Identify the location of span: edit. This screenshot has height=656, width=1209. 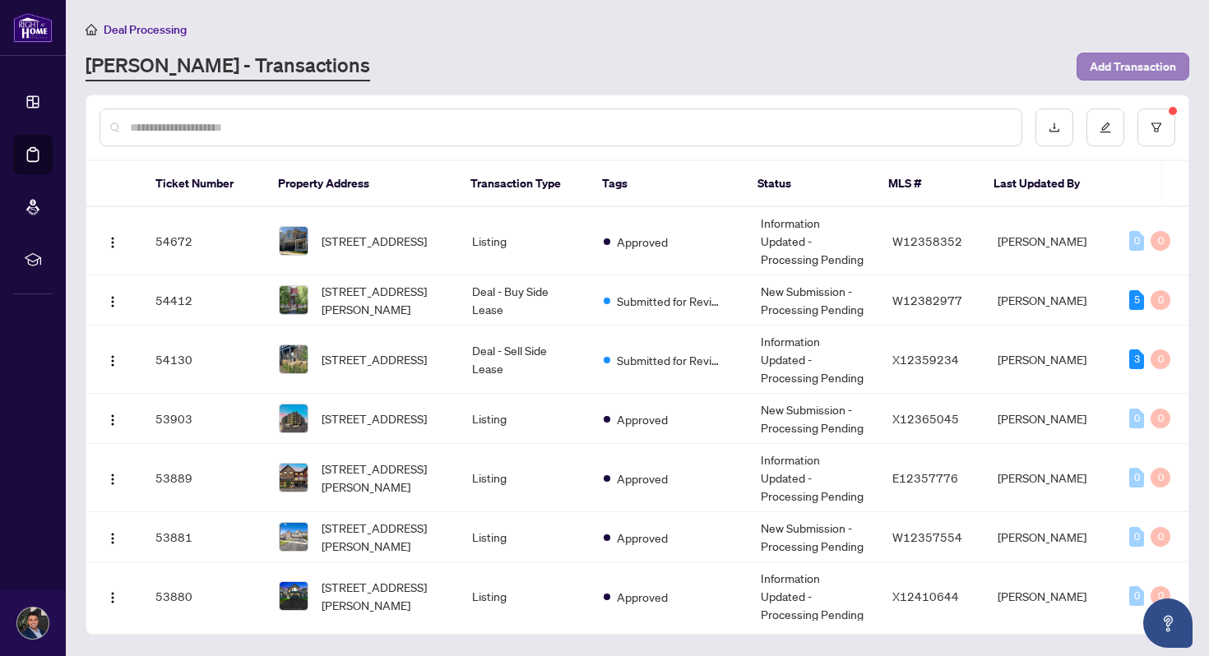
(1106, 128).